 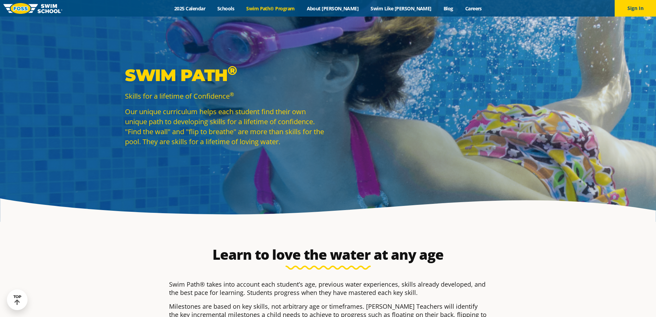 I want to click on div: TOP, so click(x=17, y=299).